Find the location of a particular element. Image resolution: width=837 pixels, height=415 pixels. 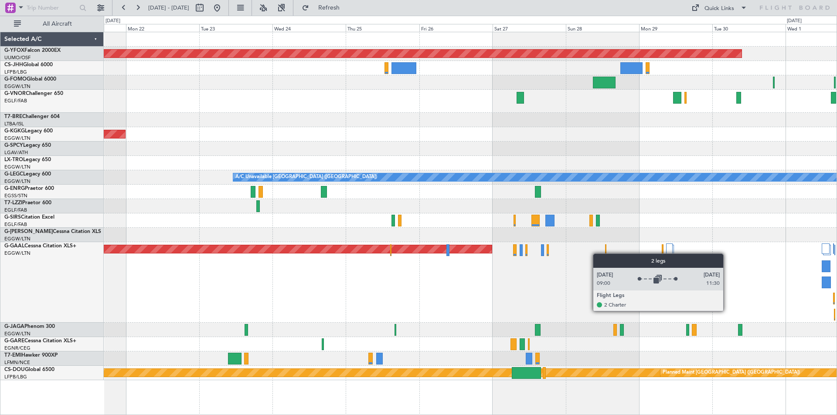

a: CS-DOUGlobal 6500 is located at coordinates (29, 370).